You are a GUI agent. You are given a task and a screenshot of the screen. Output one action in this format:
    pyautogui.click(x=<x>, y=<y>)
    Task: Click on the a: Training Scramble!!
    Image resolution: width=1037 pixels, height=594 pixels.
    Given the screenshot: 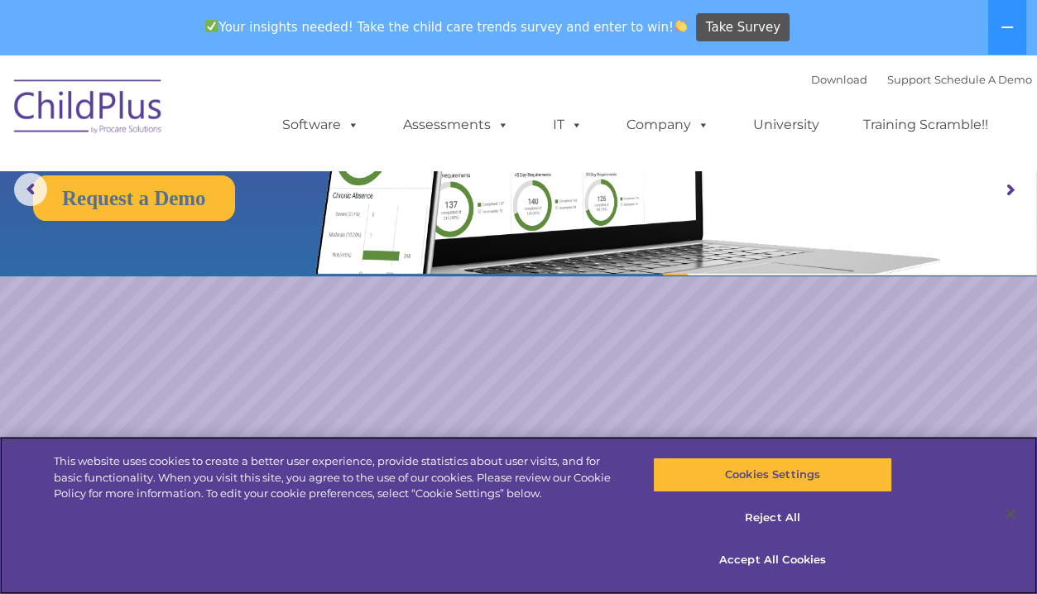 What is the action you would take?
    pyautogui.click(x=926, y=125)
    